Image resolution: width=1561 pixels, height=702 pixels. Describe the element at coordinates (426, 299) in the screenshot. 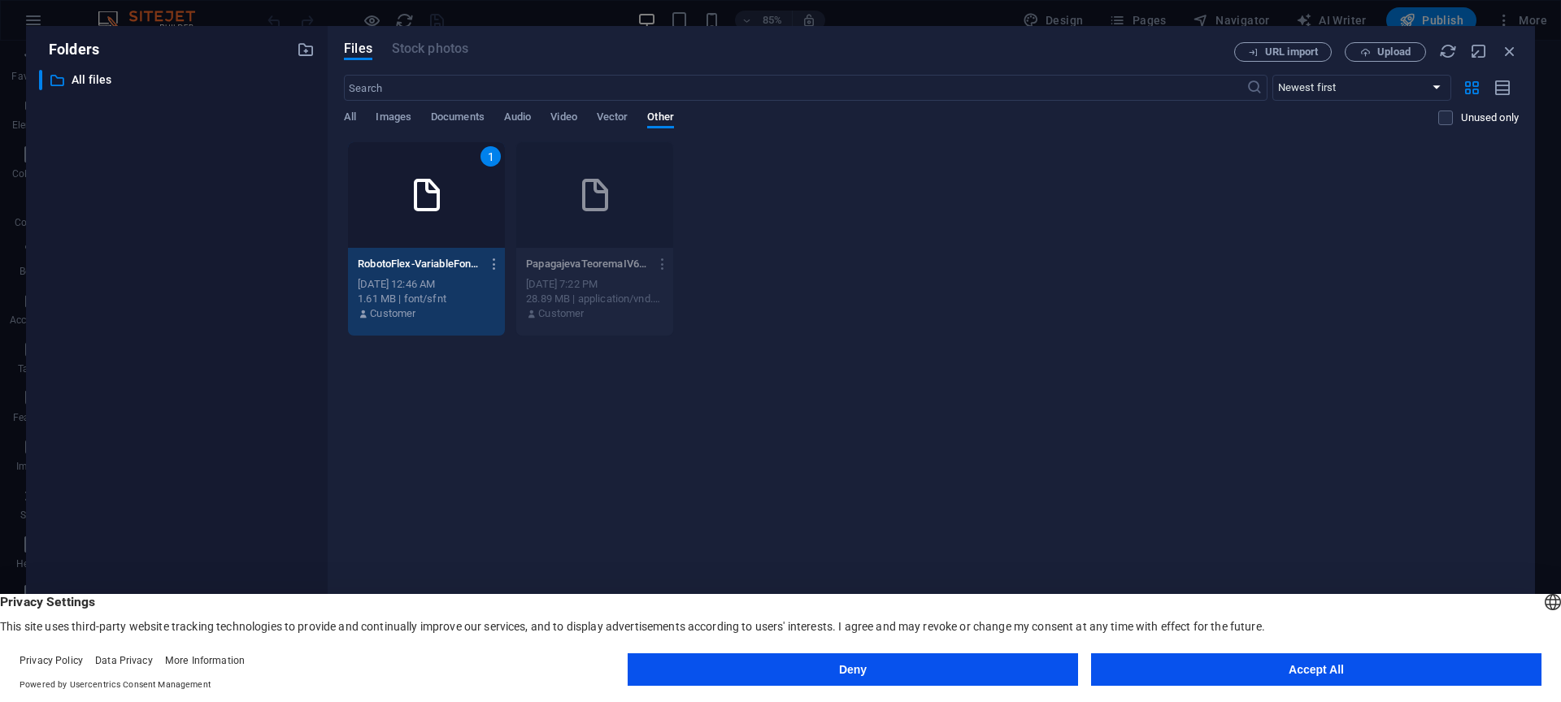

I see `div: 1.61 MB | font/sfnt` at that location.